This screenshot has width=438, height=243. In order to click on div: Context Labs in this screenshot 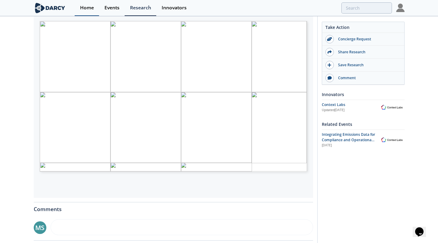, I will do `click(350, 105)`.